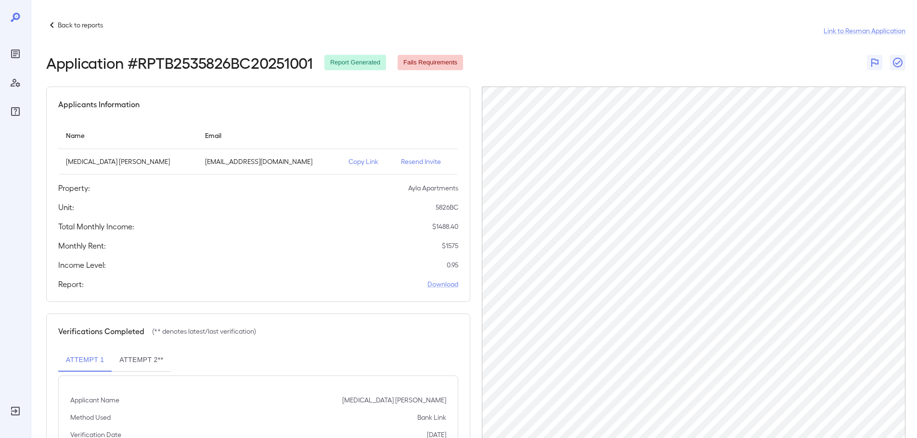 The width and height of the screenshot is (917, 438). What do you see at coordinates (101, 332) in the screenshot?
I see `h5: Verifications Completed` at bounding box center [101, 332].